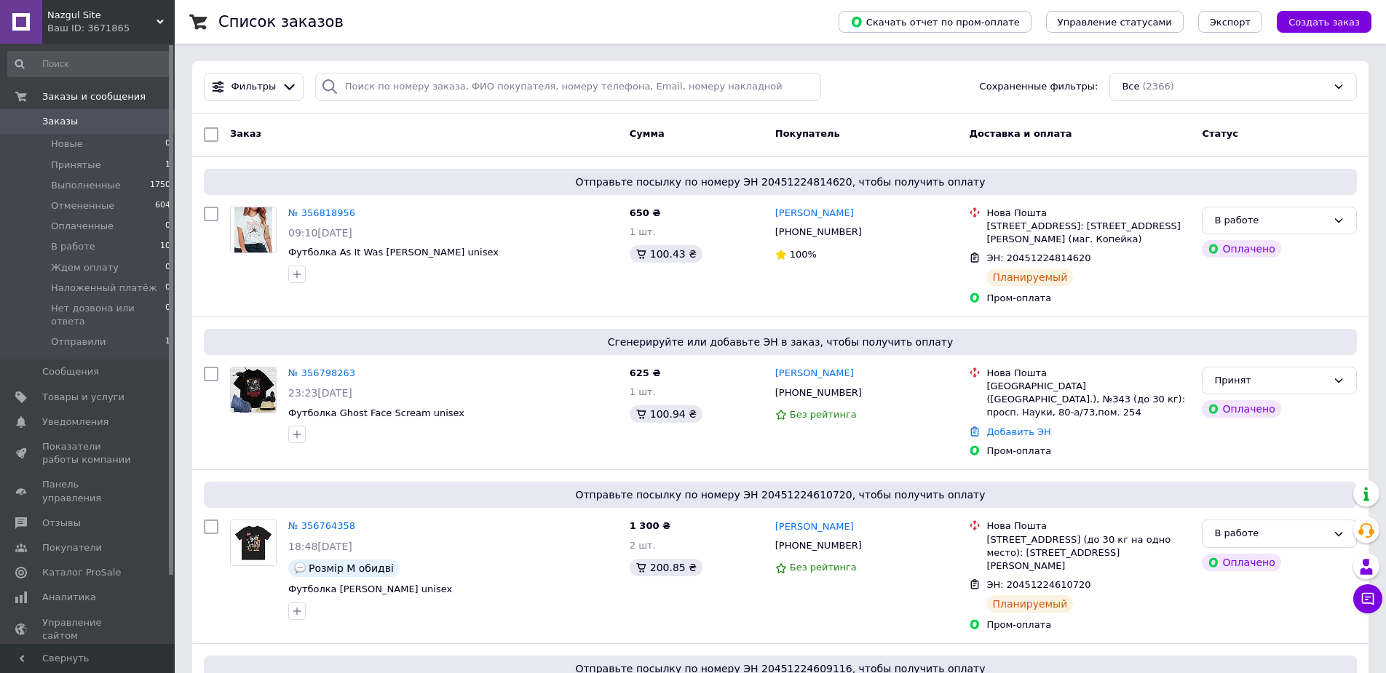  What do you see at coordinates (1130, 87) in the screenshot?
I see `span: Все` at bounding box center [1130, 87].